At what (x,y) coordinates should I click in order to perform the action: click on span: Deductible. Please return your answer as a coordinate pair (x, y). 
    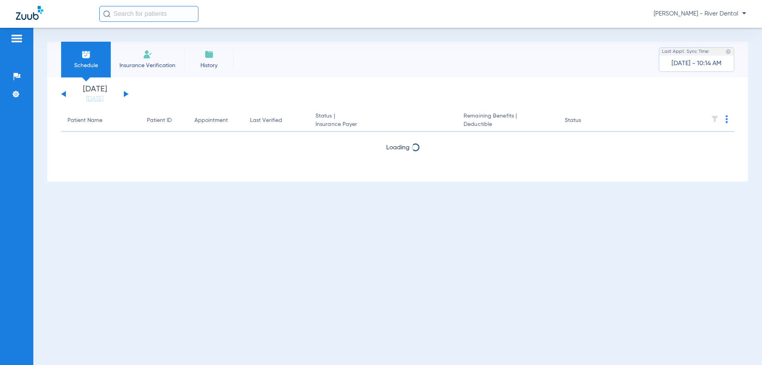
    Looking at the image, I should click on (508, 124).